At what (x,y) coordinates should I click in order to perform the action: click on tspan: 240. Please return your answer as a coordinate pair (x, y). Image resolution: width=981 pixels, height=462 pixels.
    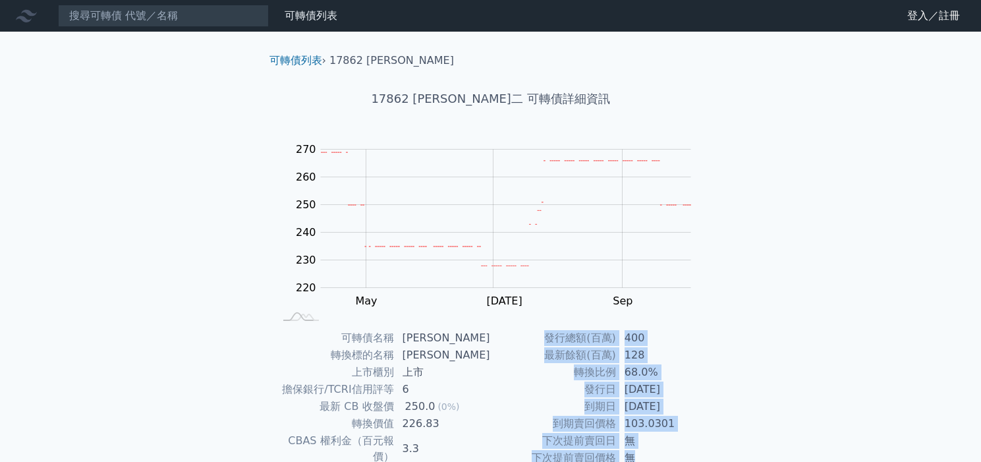
    Looking at the image, I should click on (306, 232).